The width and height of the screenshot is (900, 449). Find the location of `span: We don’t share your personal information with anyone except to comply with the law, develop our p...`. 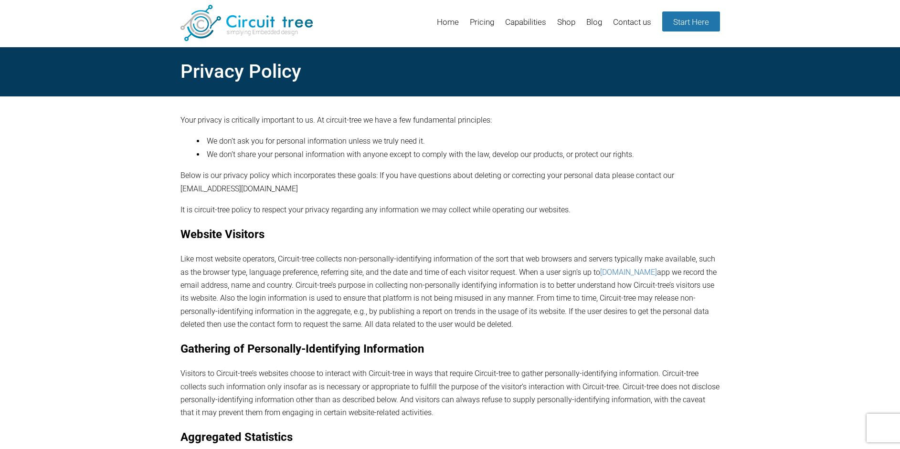

span: We don’t share your personal information with anyone except to comply with the law, develop our p... is located at coordinates (420, 154).